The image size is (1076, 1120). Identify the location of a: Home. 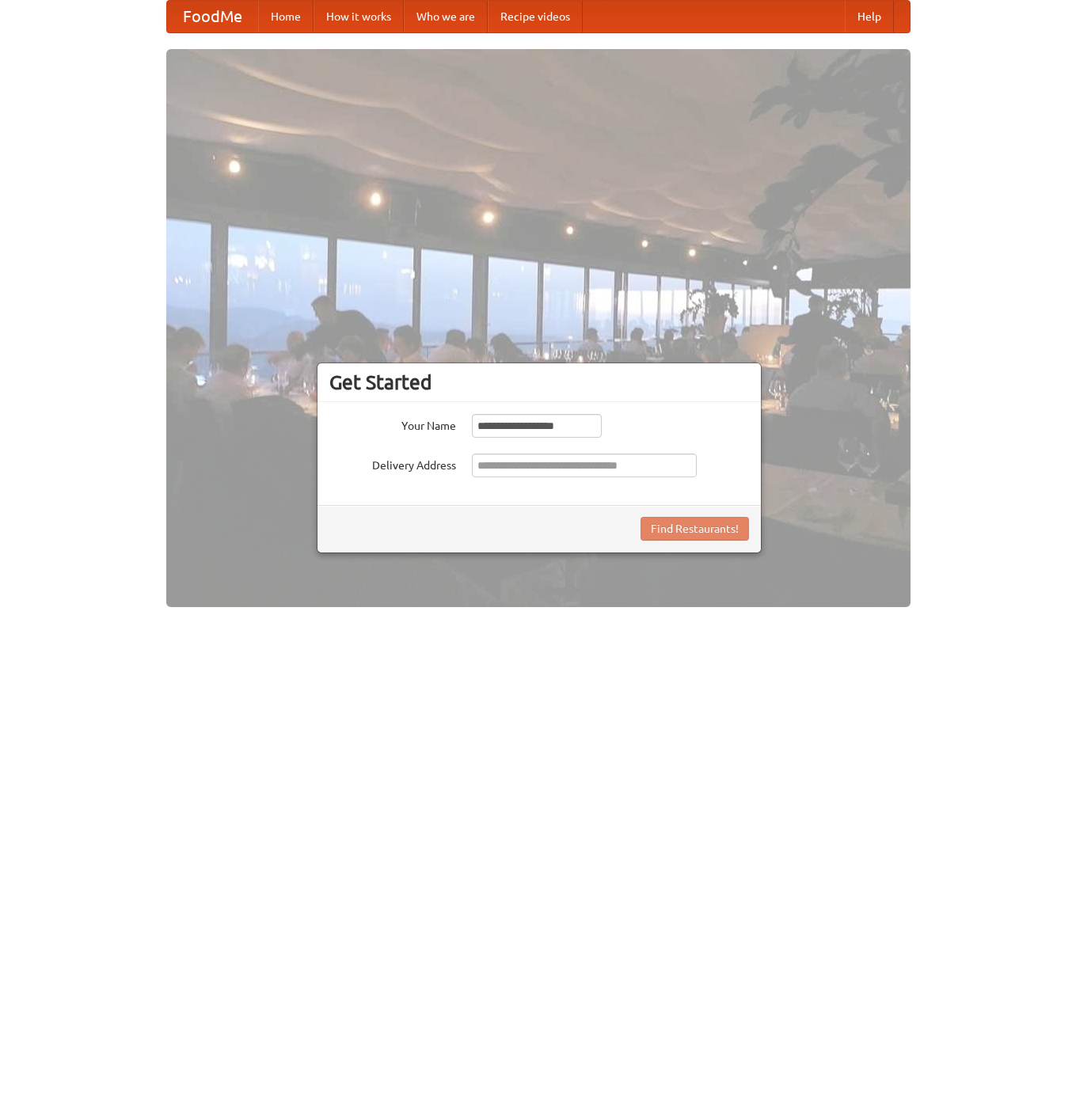
(286, 17).